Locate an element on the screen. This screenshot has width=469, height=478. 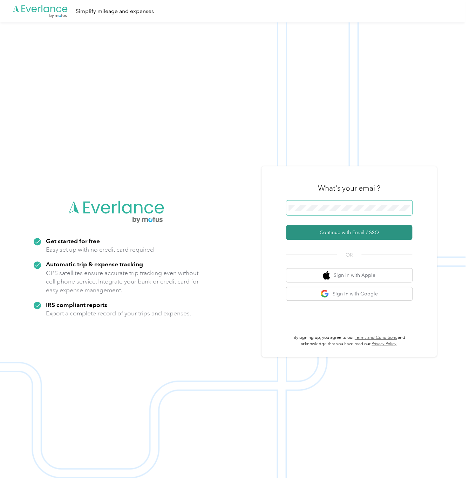
h3: What's your email? is located at coordinates (349, 188).